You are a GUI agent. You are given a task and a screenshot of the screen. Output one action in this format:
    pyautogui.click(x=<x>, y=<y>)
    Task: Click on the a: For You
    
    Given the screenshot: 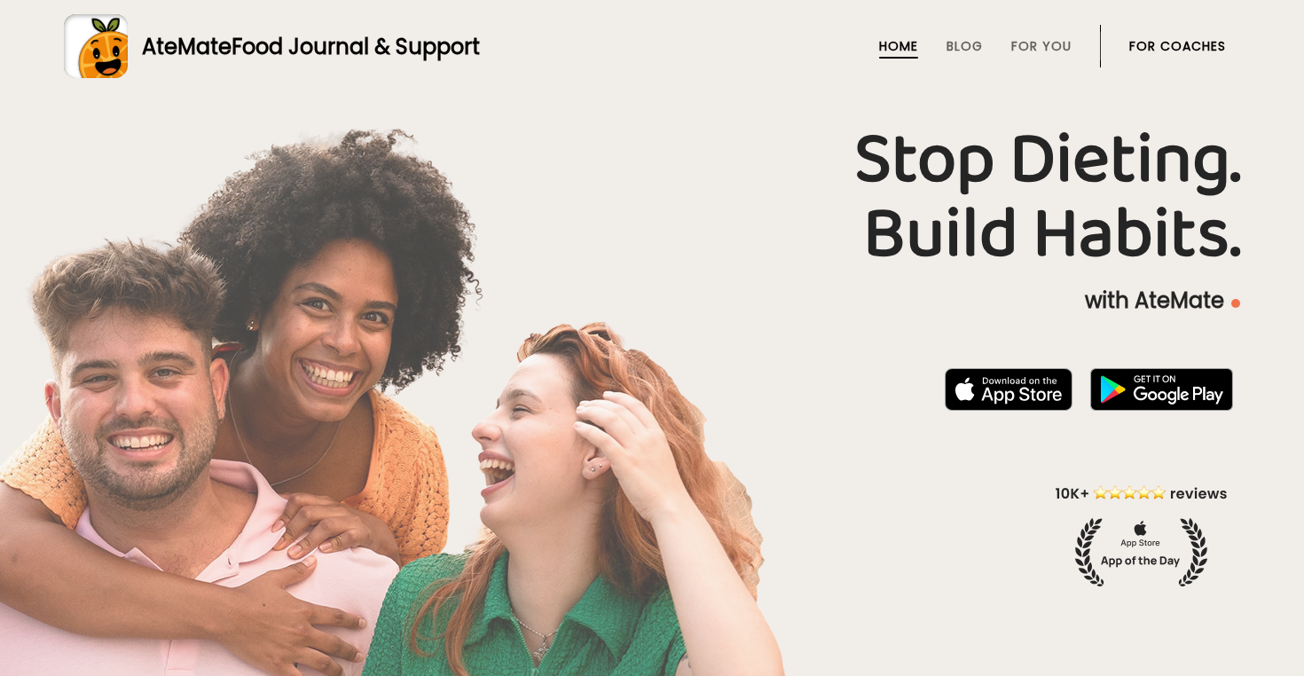 What is the action you would take?
    pyautogui.click(x=1042, y=46)
    